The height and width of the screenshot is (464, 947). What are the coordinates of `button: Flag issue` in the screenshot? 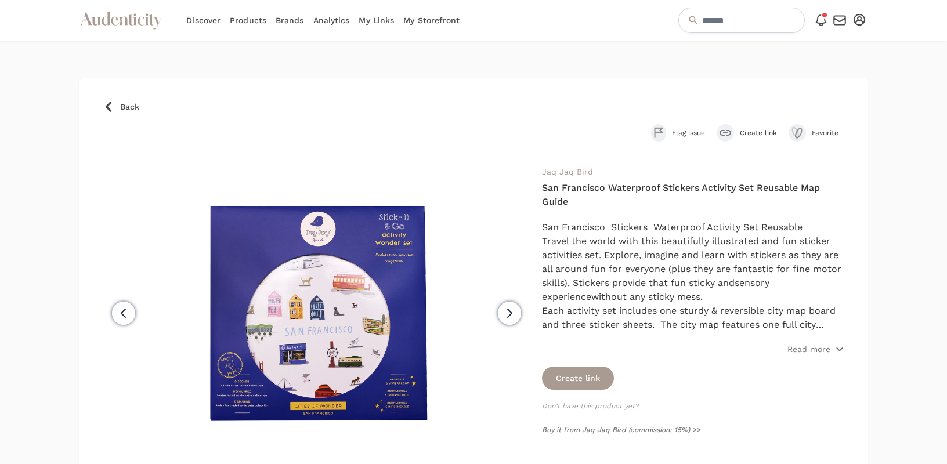 It's located at (678, 133).